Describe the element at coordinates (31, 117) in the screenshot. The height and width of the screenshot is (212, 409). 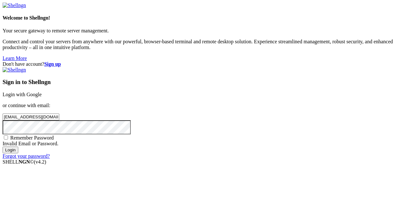
I see `input: Email address` at that location.